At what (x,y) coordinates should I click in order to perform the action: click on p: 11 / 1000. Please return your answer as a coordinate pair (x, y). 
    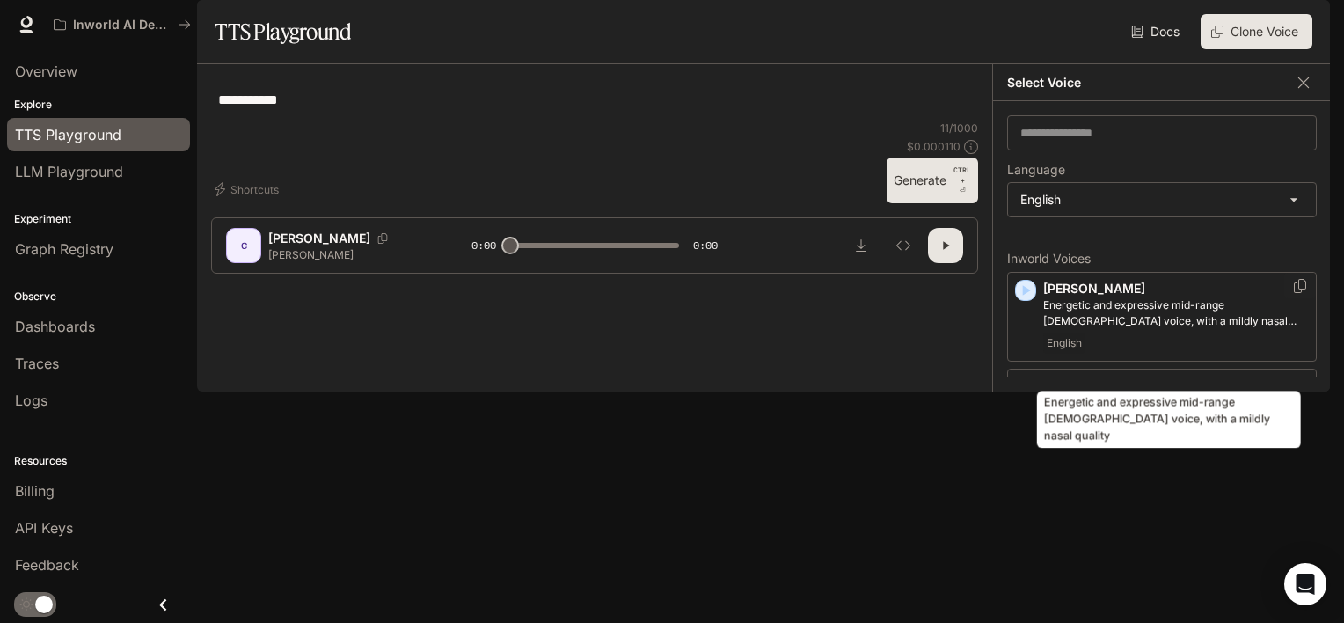
    Looking at the image, I should click on (959, 128).